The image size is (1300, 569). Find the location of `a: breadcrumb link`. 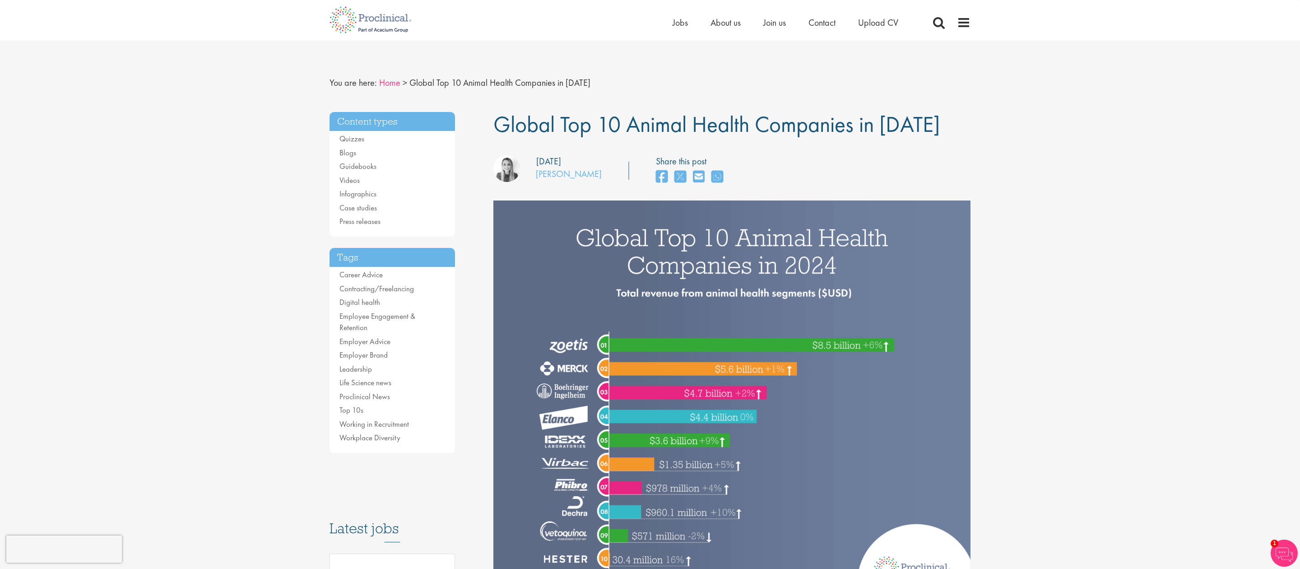

a: breadcrumb link is located at coordinates (390, 83).